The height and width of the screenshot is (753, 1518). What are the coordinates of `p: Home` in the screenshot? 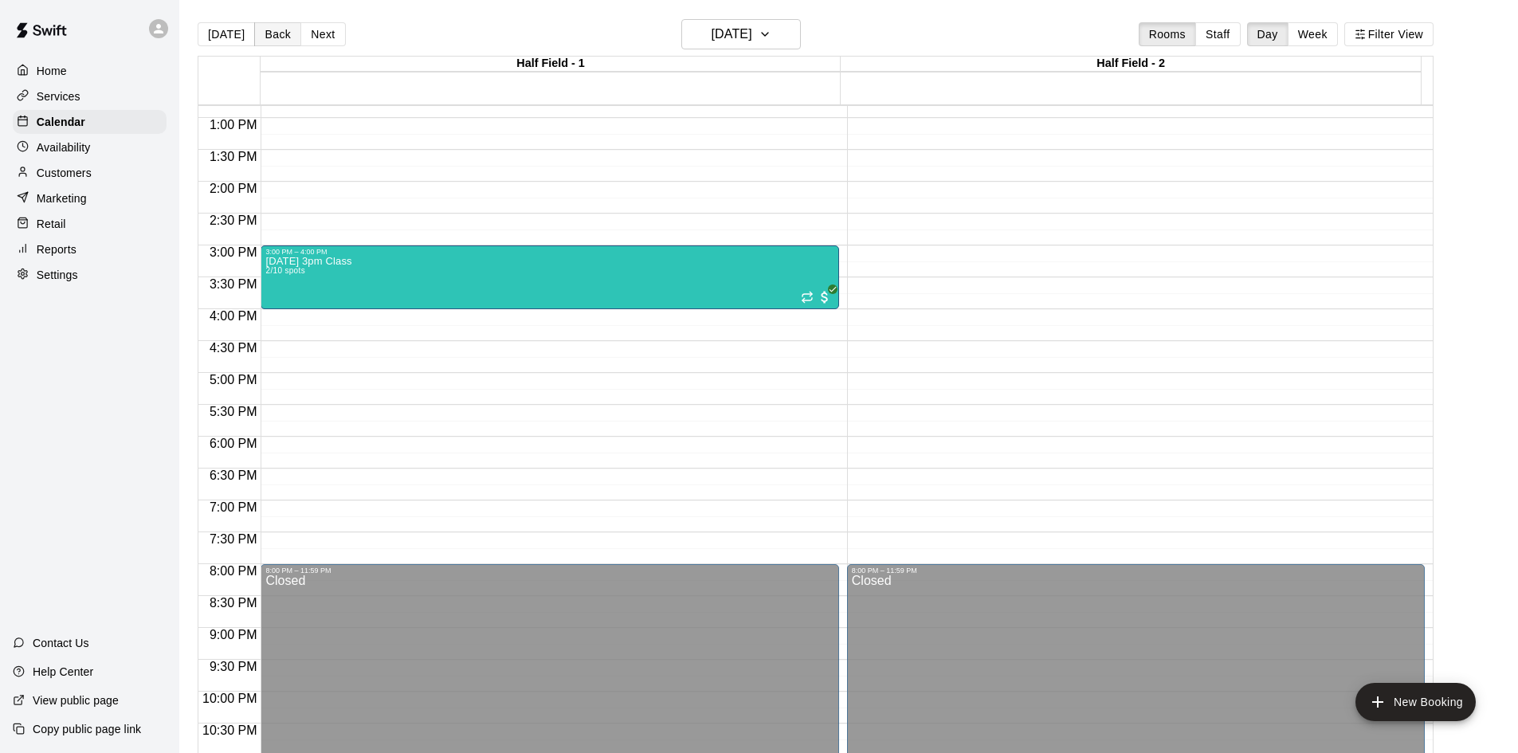 It's located at (52, 71).